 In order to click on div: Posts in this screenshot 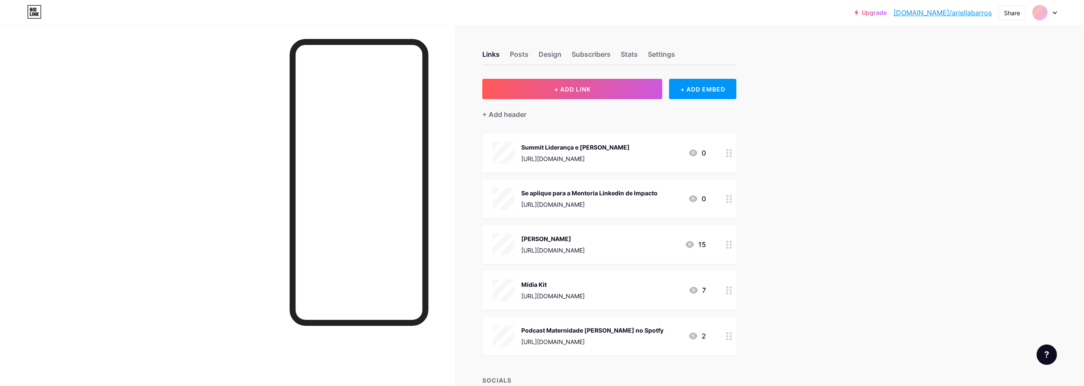, I will do `click(519, 57)`.